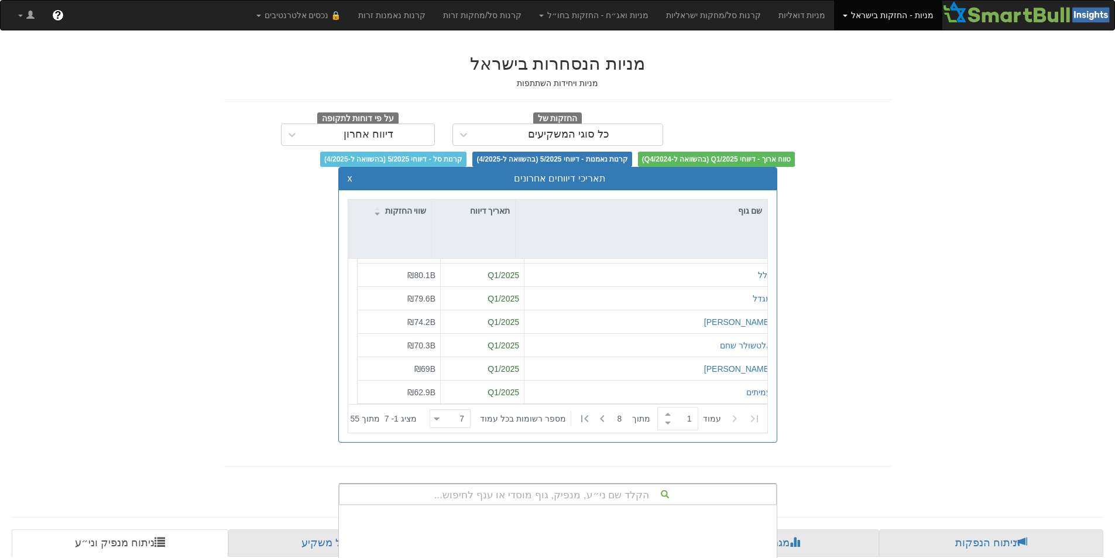 The height and width of the screenshot is (558, 1115). I want to click on div: אלטשולר שחם, so click(746, 345).